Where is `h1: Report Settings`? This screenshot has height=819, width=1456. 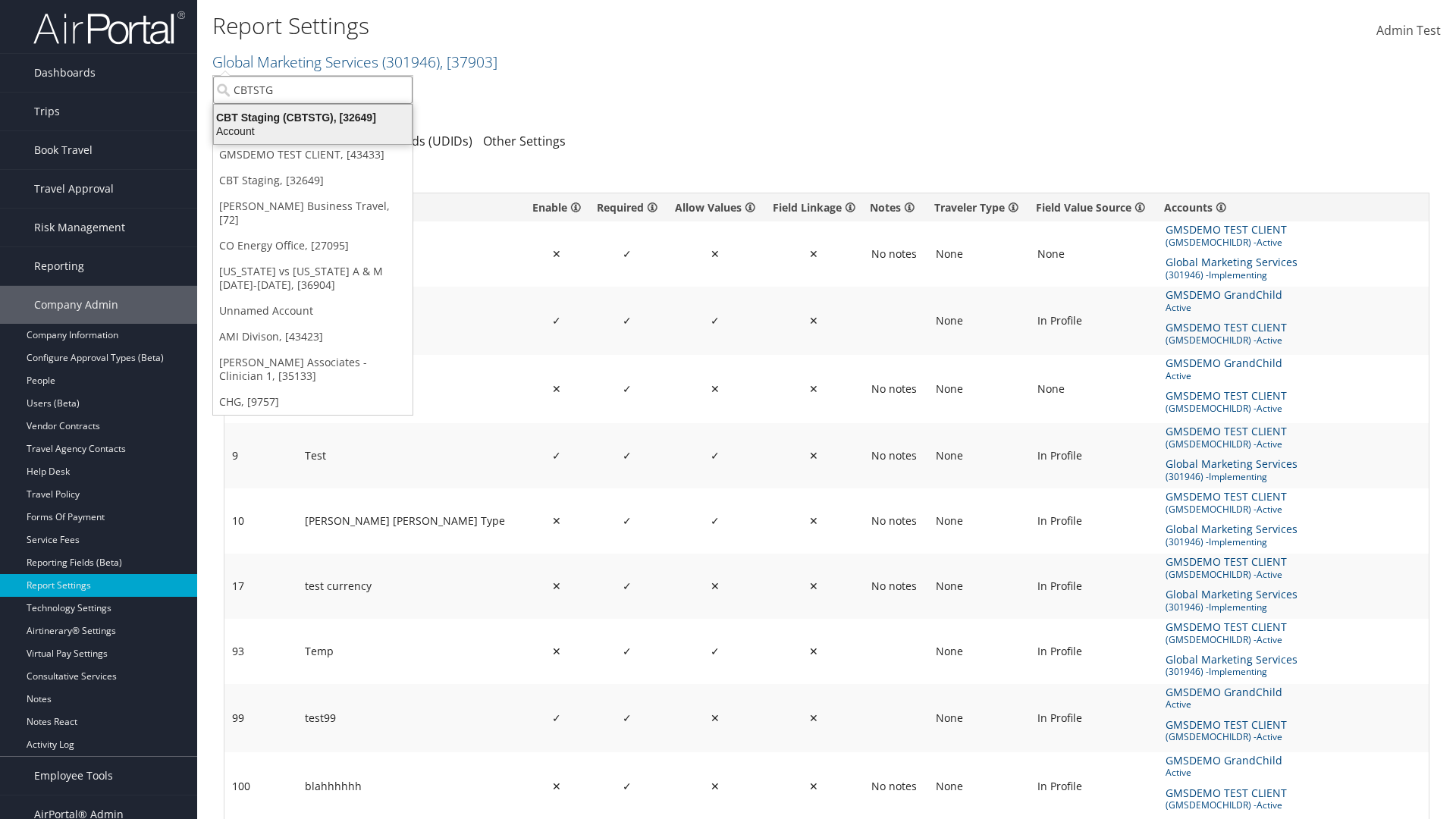
h1: Report Settings is located at coordinates (622, 26).